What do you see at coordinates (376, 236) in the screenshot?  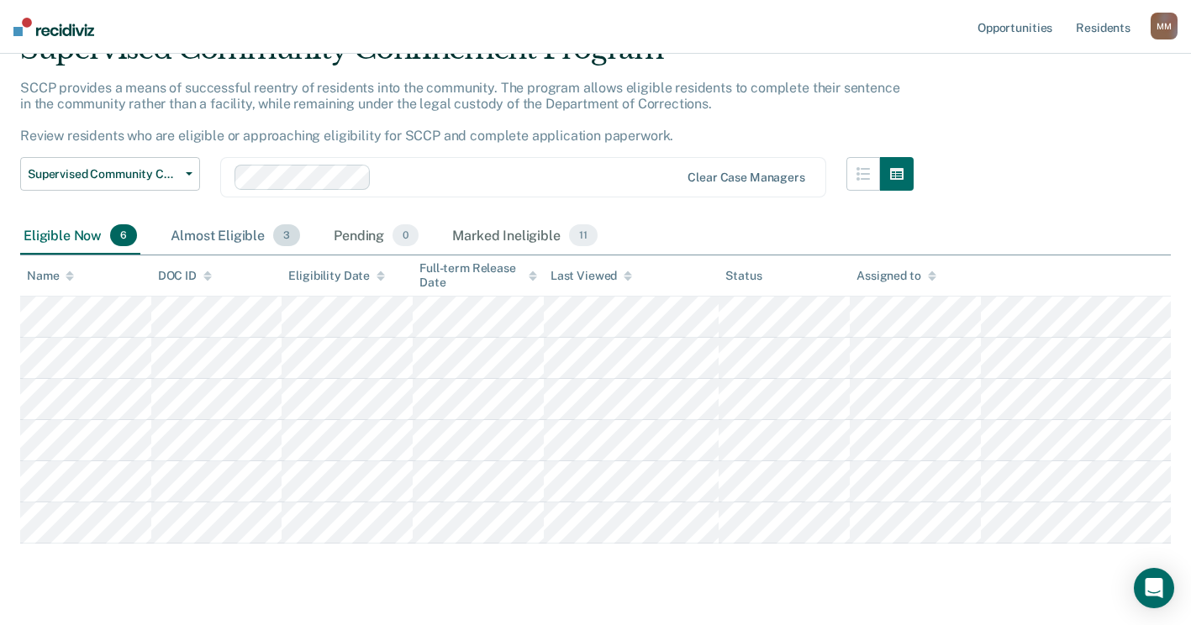 I see `div: Pending0` at bounding box center [376, 236].